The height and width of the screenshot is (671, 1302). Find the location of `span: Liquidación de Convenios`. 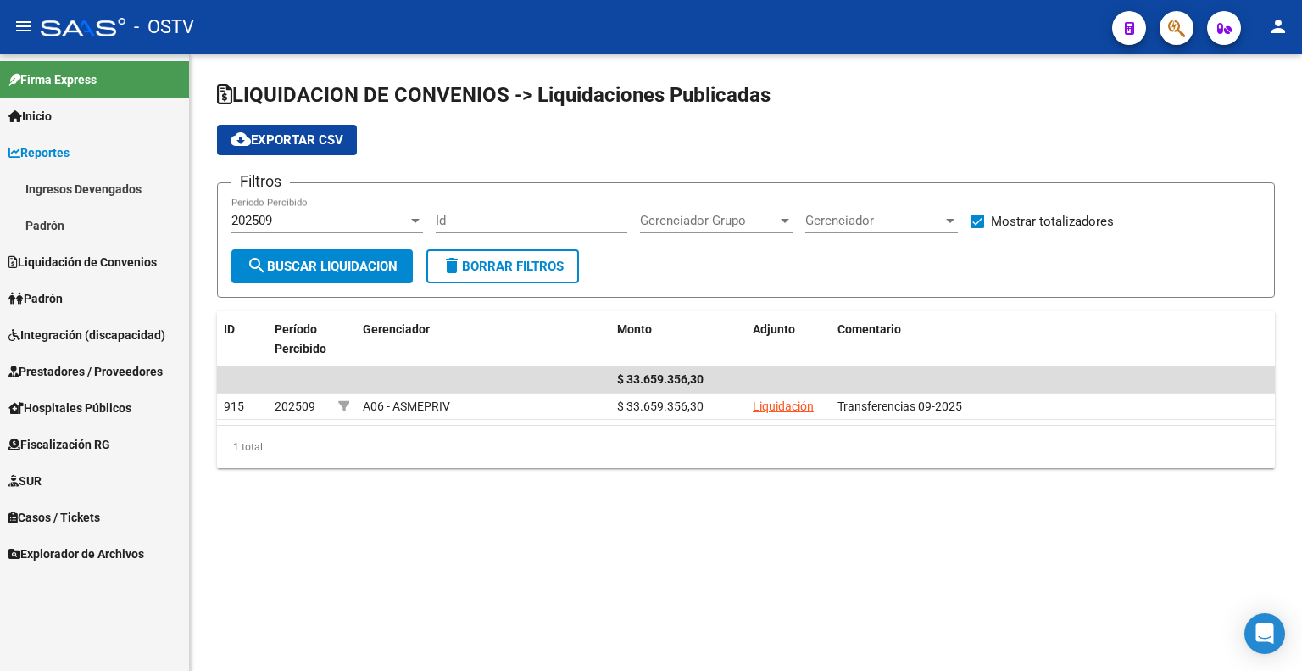

span: Liquidación de Convenios is located at coordinates (82, 262).